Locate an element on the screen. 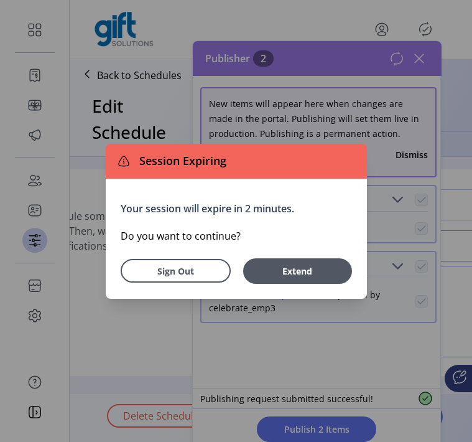  button: Sign Out is located at coordinates (175, 271).